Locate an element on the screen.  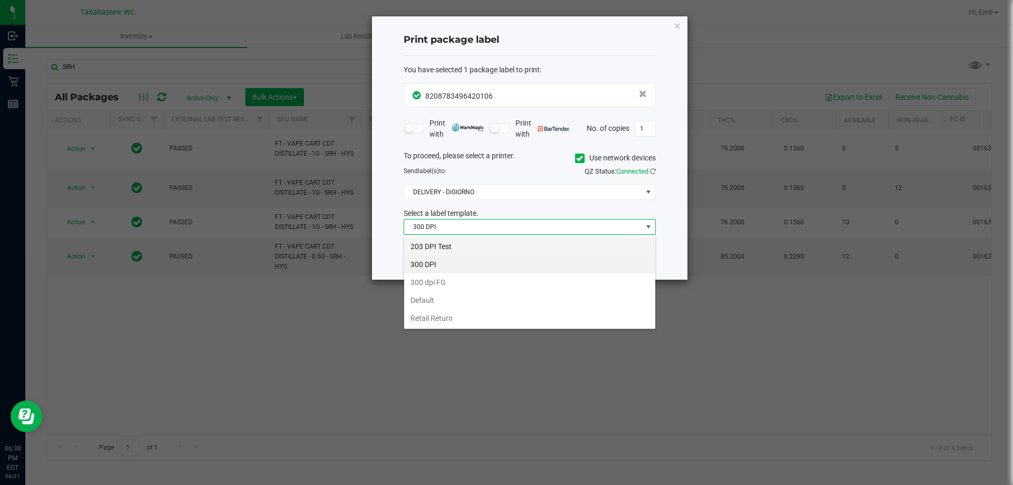
h4: Print package label is located at coordinates (530, 40).